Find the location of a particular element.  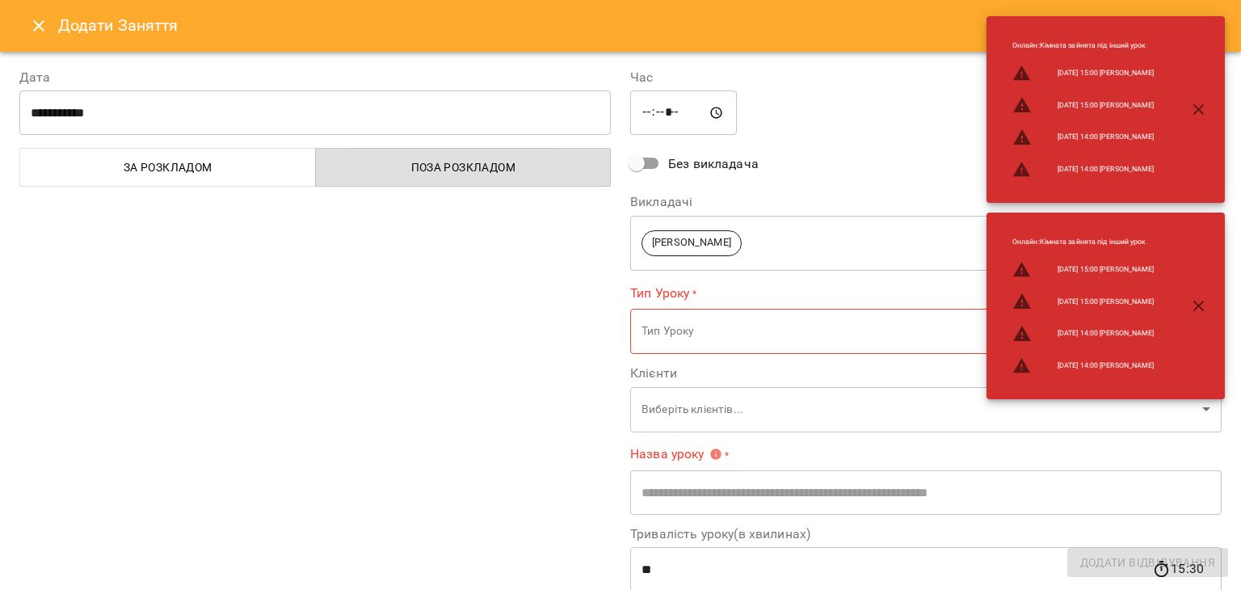

div: Виберіть клієнтів... is located at coordinates (926, 409).